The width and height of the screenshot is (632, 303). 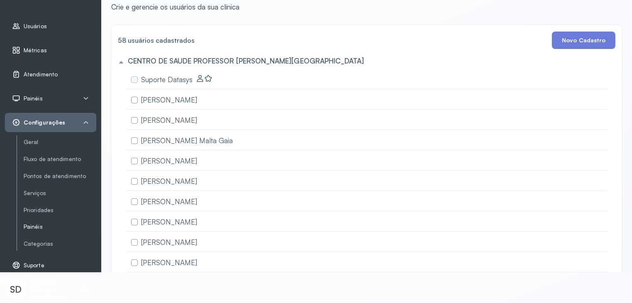 I want to click on span: Usuários, so click(x=35, y=26).